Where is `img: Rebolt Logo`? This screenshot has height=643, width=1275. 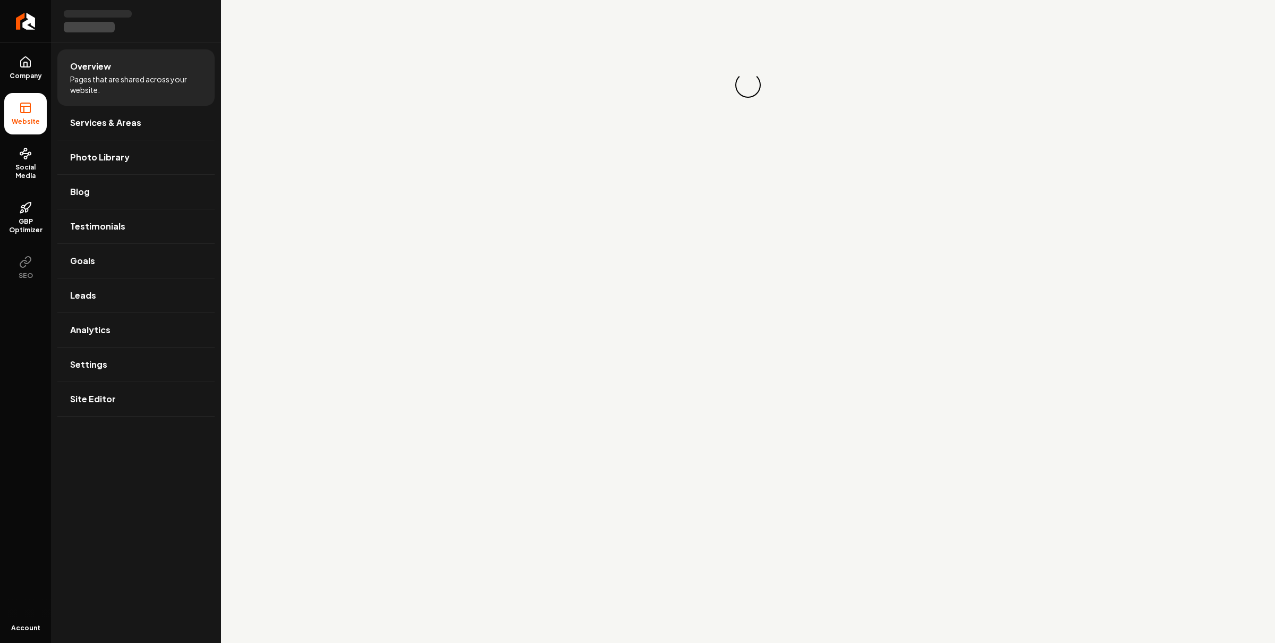
img: Rebolt Logo is located at coordinates (25, 21).